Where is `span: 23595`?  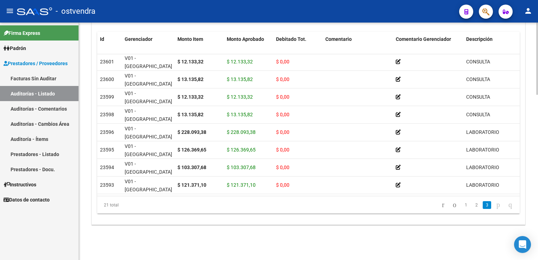
span: 23595 is located at coordinates (107, 150).